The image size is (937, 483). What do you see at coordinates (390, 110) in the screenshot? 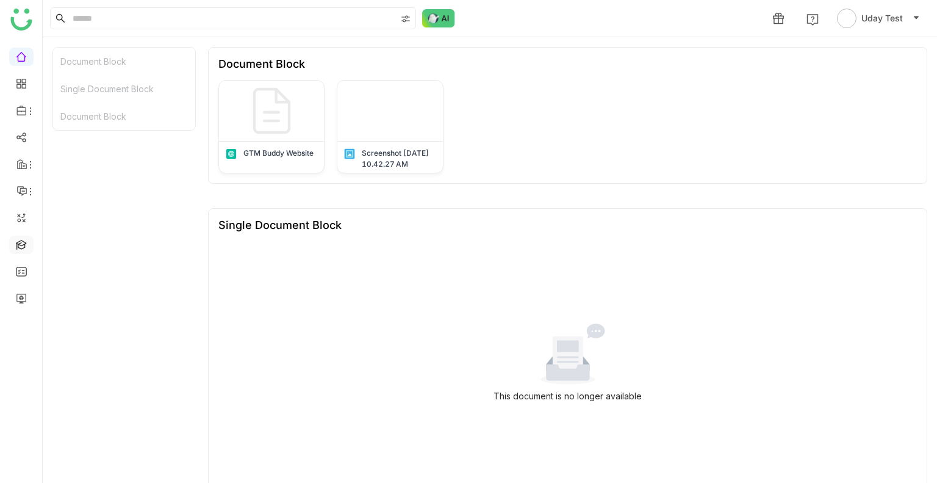
I see `img: 6858f8b3594932469e840d5a` at bounding box center [390, 110].